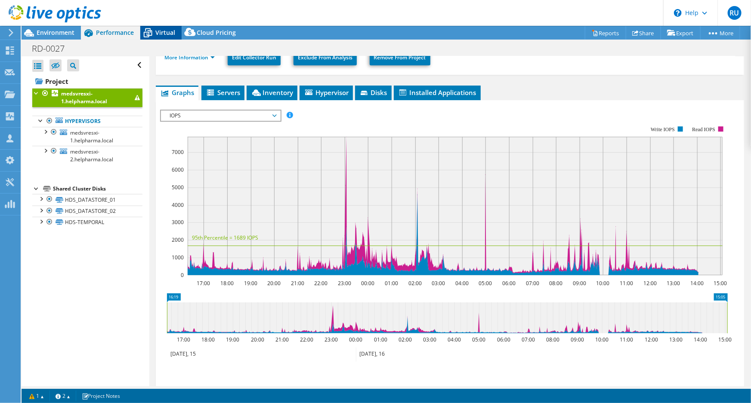 This screenshot has height=403, width=751. What do you see at coordinates (704, 130) in the screenshot?
I see `text: Read IOPS` at bounding box center [704, 130].